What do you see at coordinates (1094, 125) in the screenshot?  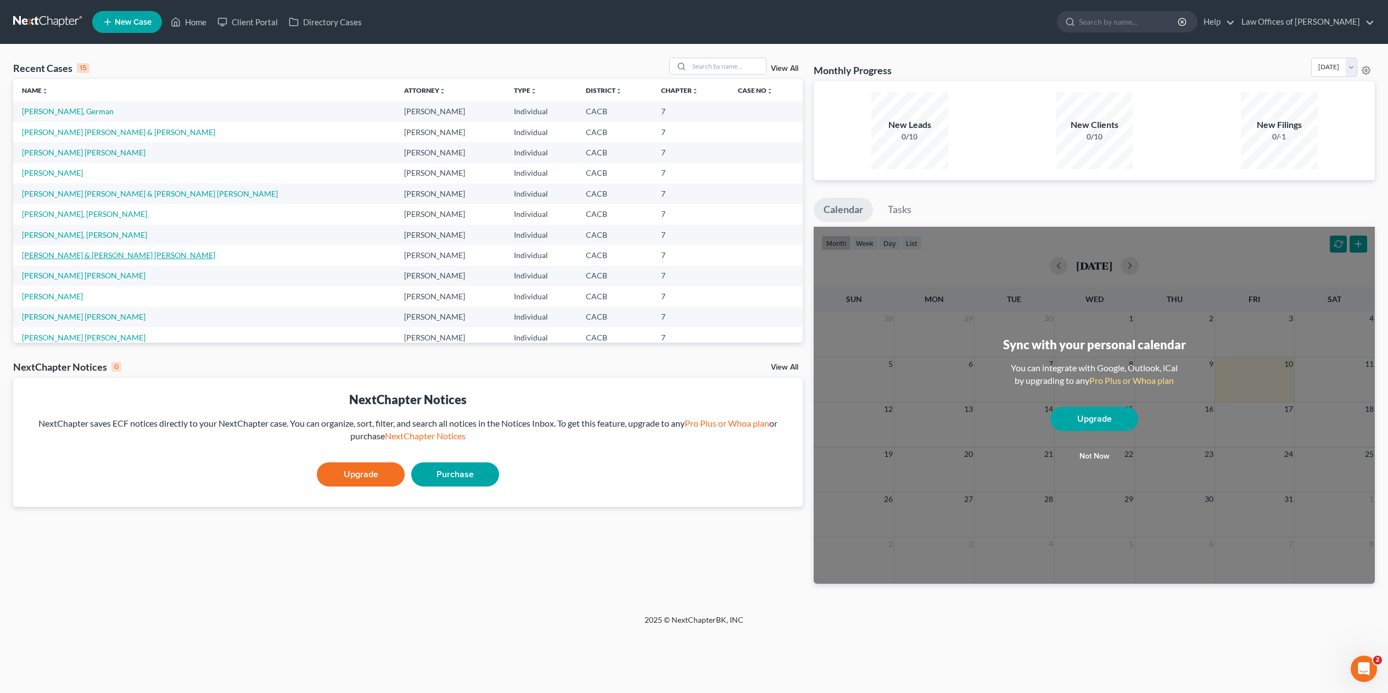 I see `div: New Clients` at bounding box center [1094, 125].